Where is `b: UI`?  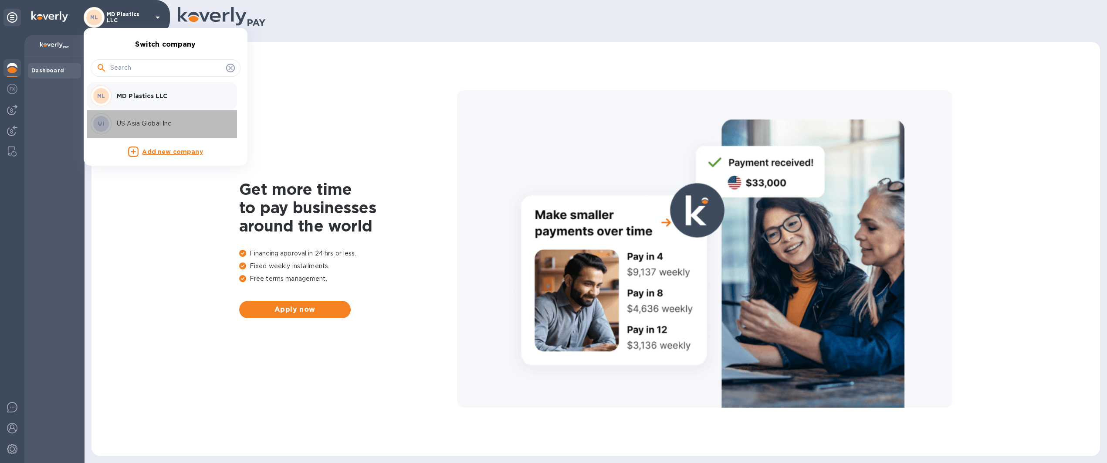
b: UI is located at coordinates (101, 123).